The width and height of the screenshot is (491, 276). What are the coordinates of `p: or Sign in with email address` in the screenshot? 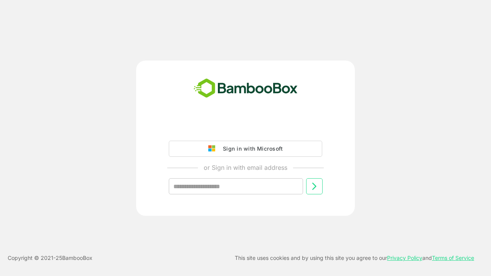 It's located at (246, 168).